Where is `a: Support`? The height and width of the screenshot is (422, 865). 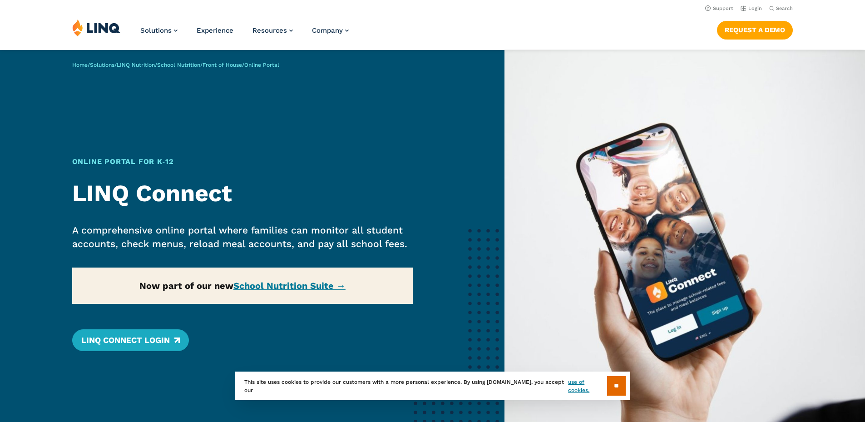
a: Support is located at coordinates (719, 8).